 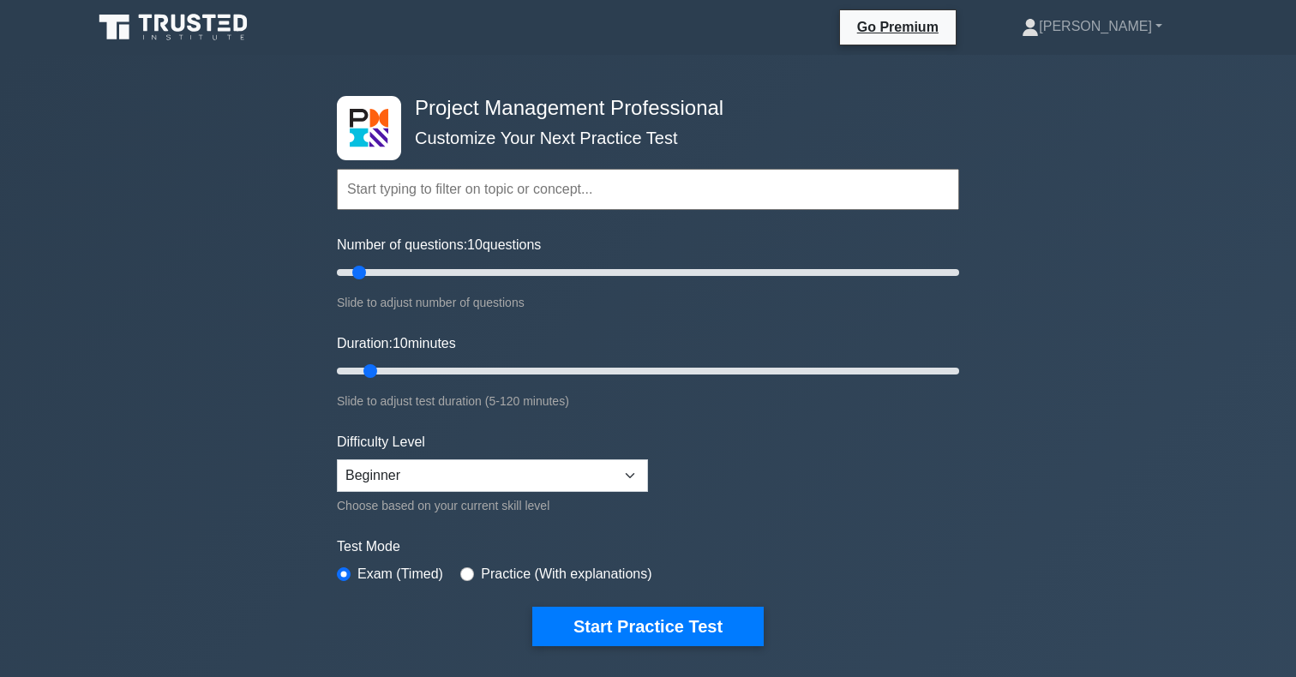 I want to click on label: Duration: minutes, so click(x=396, y=344).